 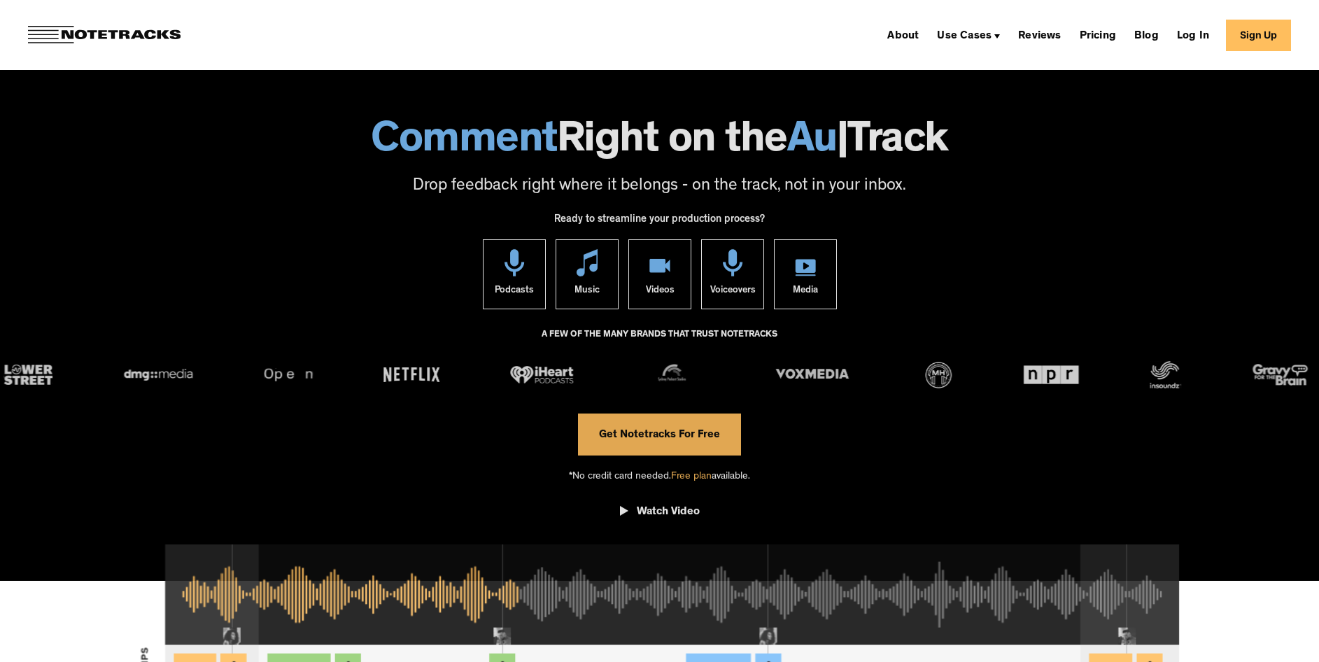 I want to click on div: Voiceovers, so click(x=732, y=292).